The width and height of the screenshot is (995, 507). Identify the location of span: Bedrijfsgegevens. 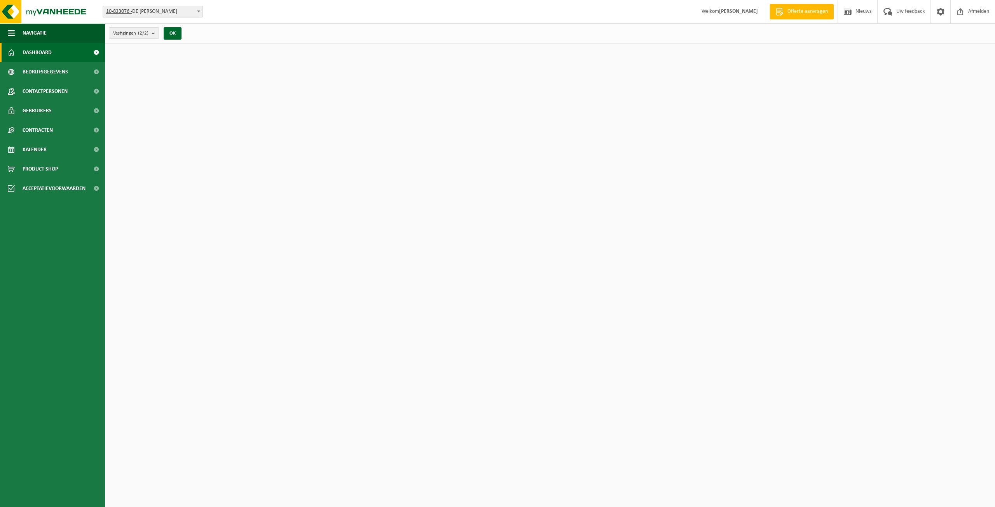
(45, 72).